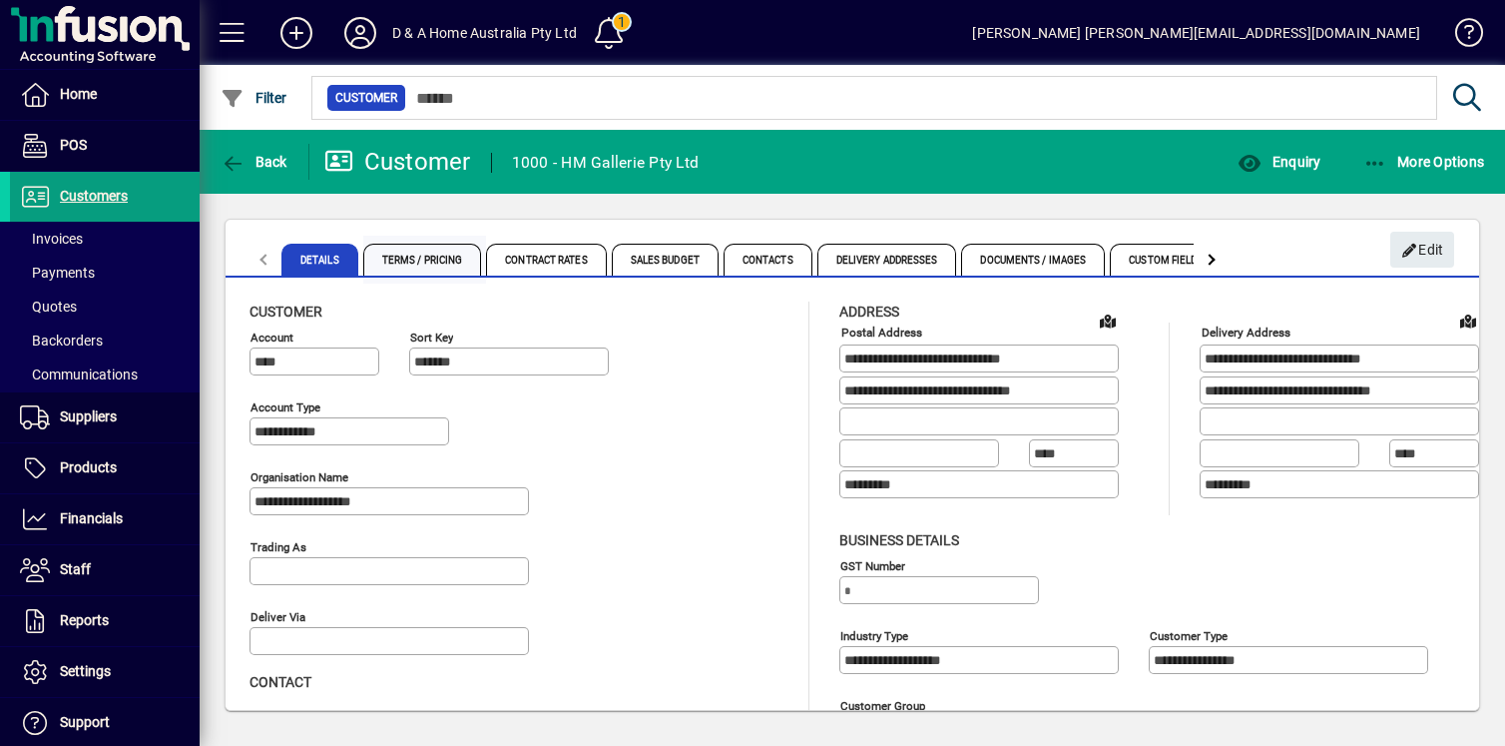 This screenshot has height=746, width=1505. Describe the element at coordinates (51, 239) in the screenshot. I see `span: Invoices` at that location.